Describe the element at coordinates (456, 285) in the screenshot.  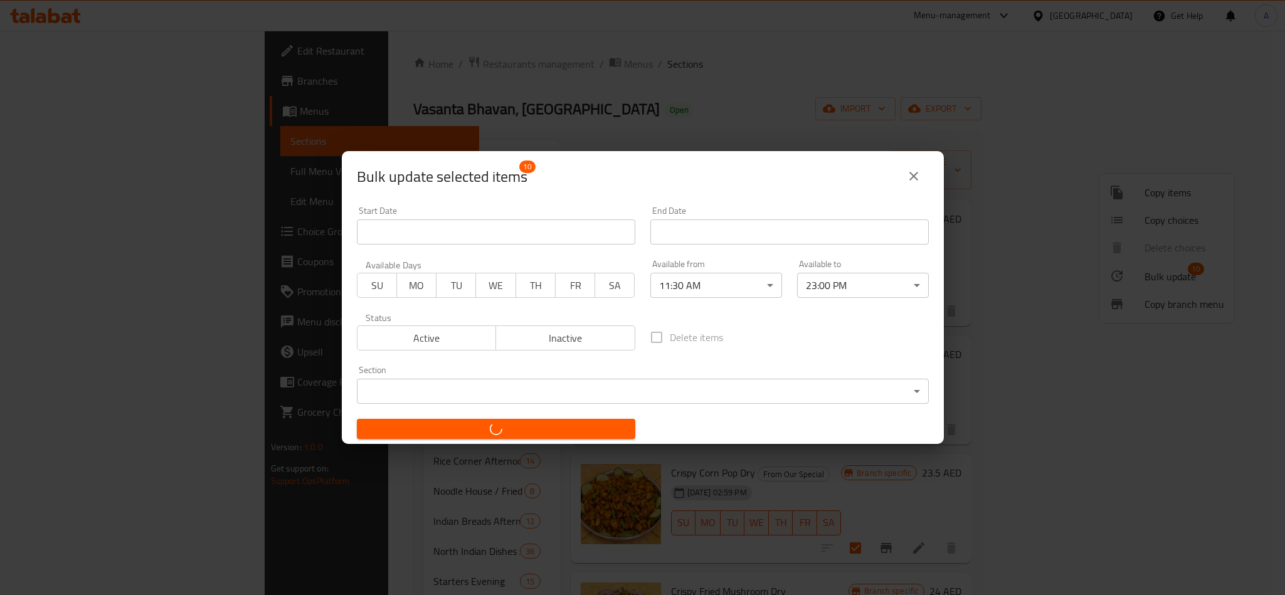
I see `span: TU` at that location.